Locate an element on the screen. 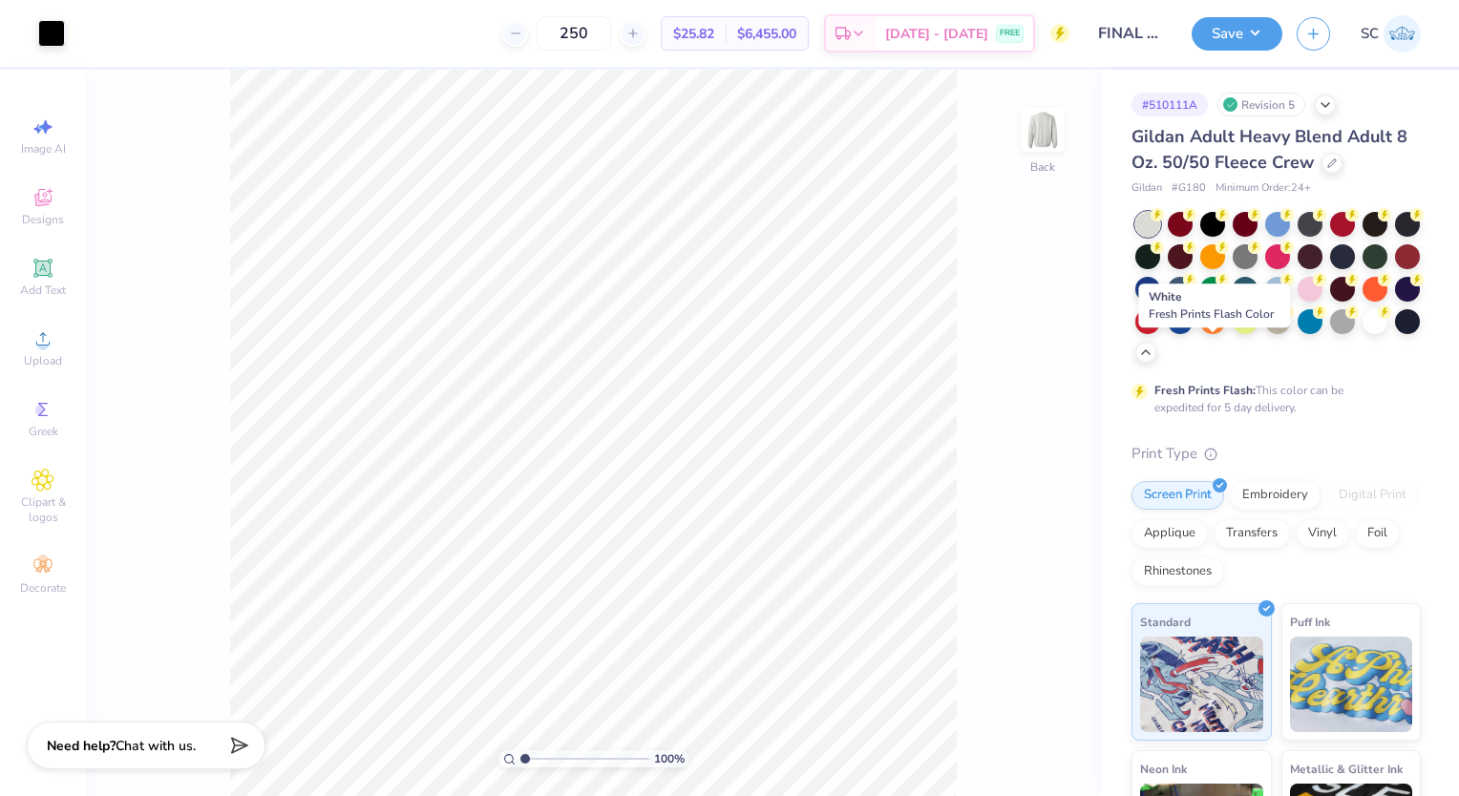 This screenshot has height=796, width=1459. div: Back is located at coordinates (1043, 167).